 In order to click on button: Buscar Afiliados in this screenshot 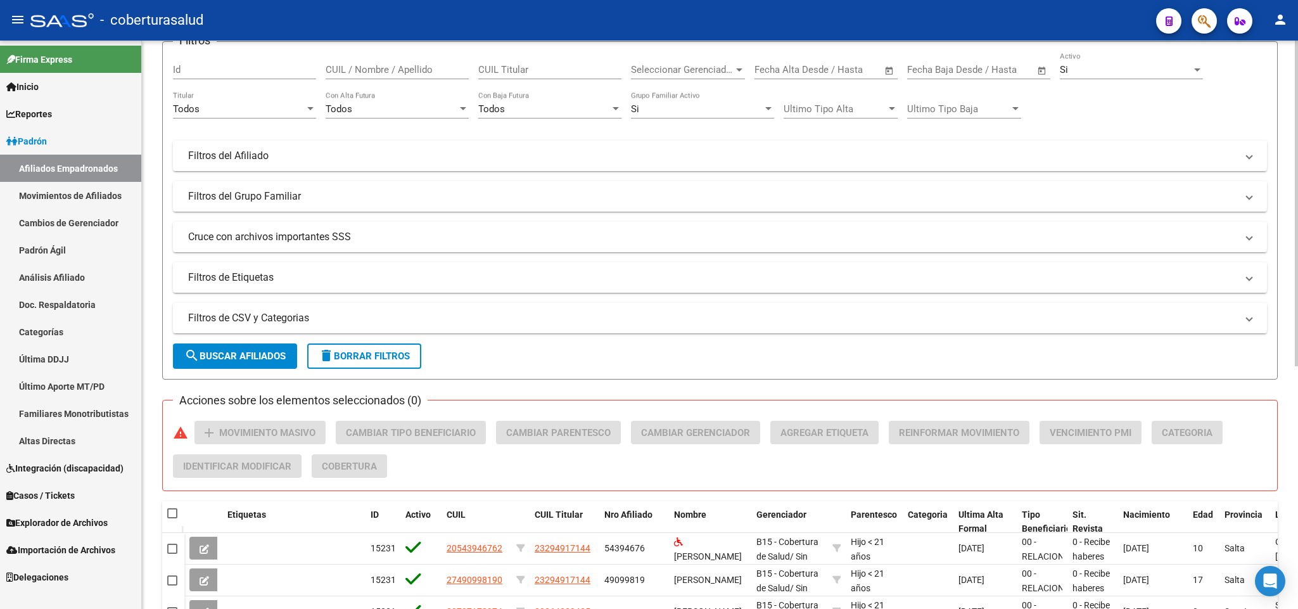, I will do `click(235, 356)`.